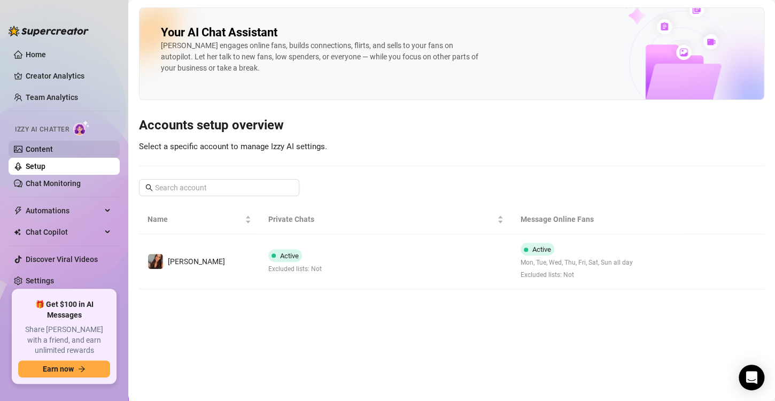 The height and width of the screenshot is (401, 775). What do you see at coordinates (64, 369) in the screenshot?
I see `button: Earn nowarrow-right` at bounding box center [64, 369].